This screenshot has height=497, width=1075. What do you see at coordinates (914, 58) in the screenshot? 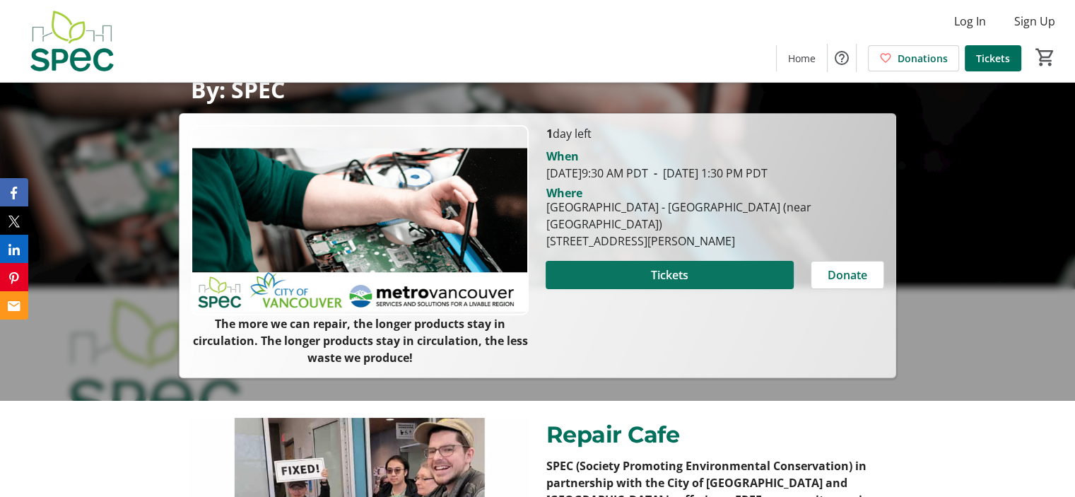
I see `a: Donations` at bounding box center [914, 58].